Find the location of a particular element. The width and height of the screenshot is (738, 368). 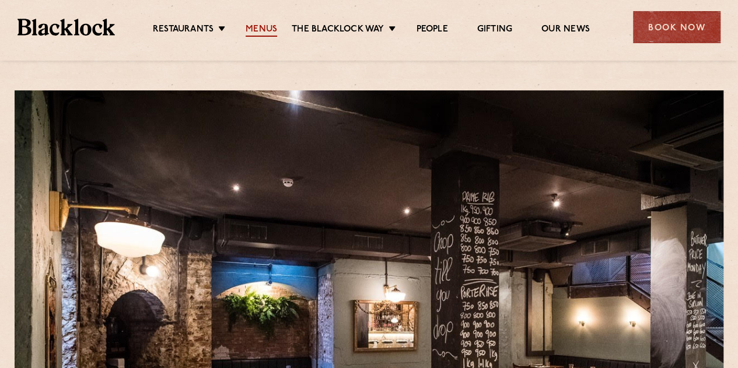

a: Restaurants is located at coordinates (183, 30).